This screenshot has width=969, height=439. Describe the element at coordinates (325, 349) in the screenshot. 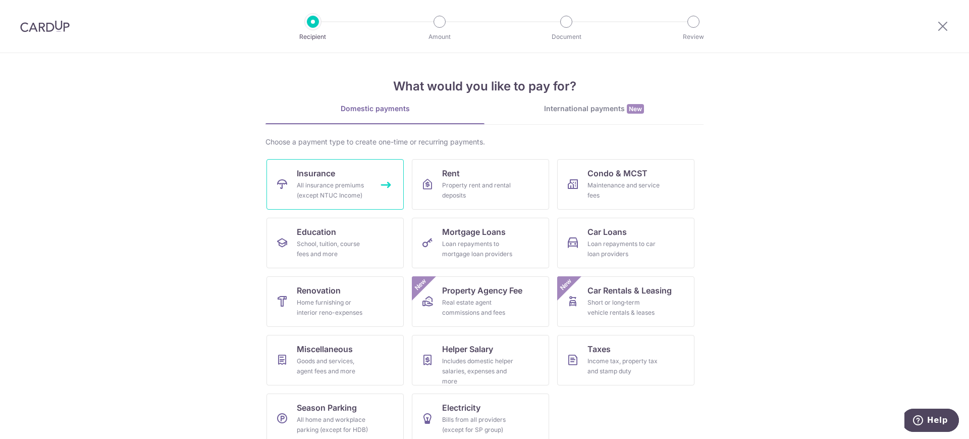

I see `span: Miscellaneous` at that location.